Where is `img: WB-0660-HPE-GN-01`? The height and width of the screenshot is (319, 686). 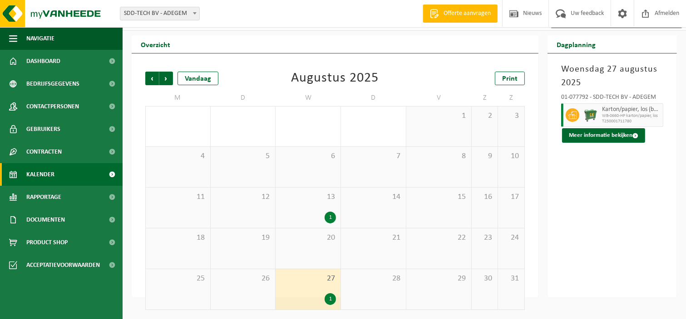 img: WB-0660-HPE-GN-01 is located at coordinates (590, 115).